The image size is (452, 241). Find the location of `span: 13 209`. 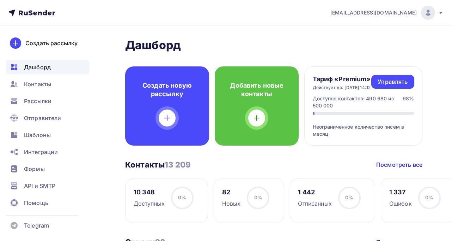

span: 13 209 is located at coordinates (178, 164).